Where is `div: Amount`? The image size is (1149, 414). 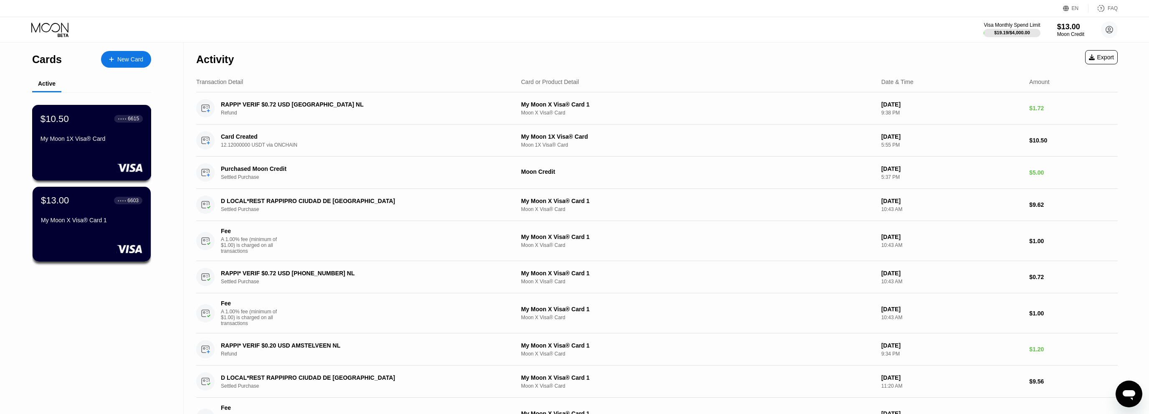 div: Amount is located at coordinates (1039, 82).